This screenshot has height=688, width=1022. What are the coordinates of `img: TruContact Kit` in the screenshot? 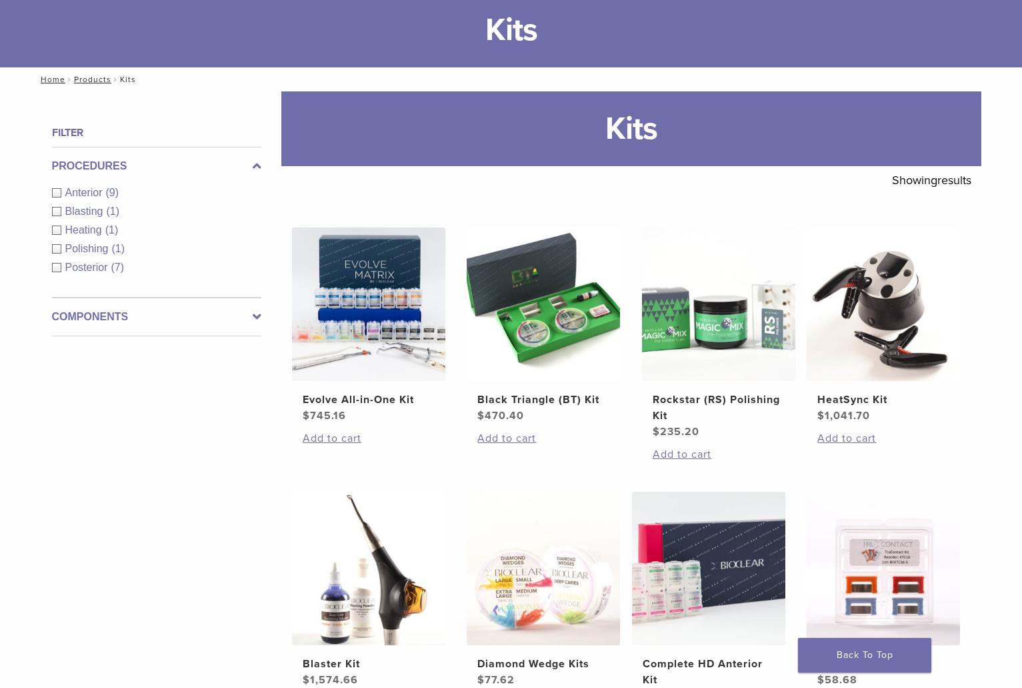 It's located at (884, 568).